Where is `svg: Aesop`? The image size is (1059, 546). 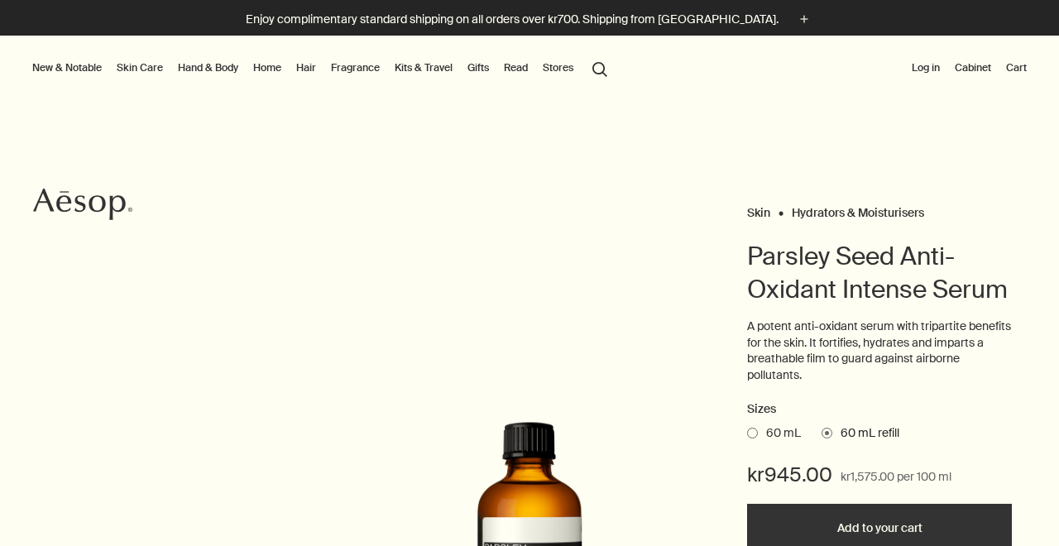
svg: Aesop is located at coordinates (83, 204).